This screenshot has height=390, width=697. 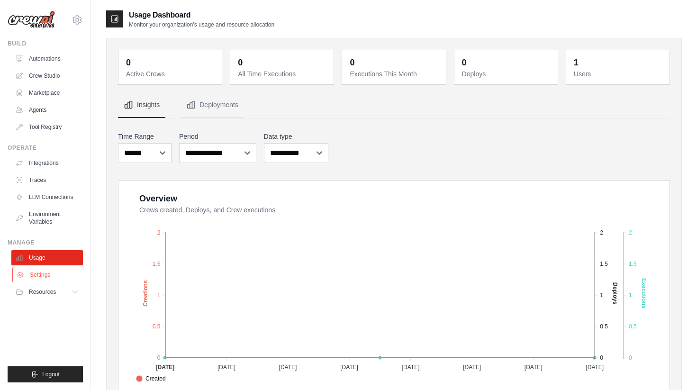 I want to click on dt: Users, so click(x=619, y=74).